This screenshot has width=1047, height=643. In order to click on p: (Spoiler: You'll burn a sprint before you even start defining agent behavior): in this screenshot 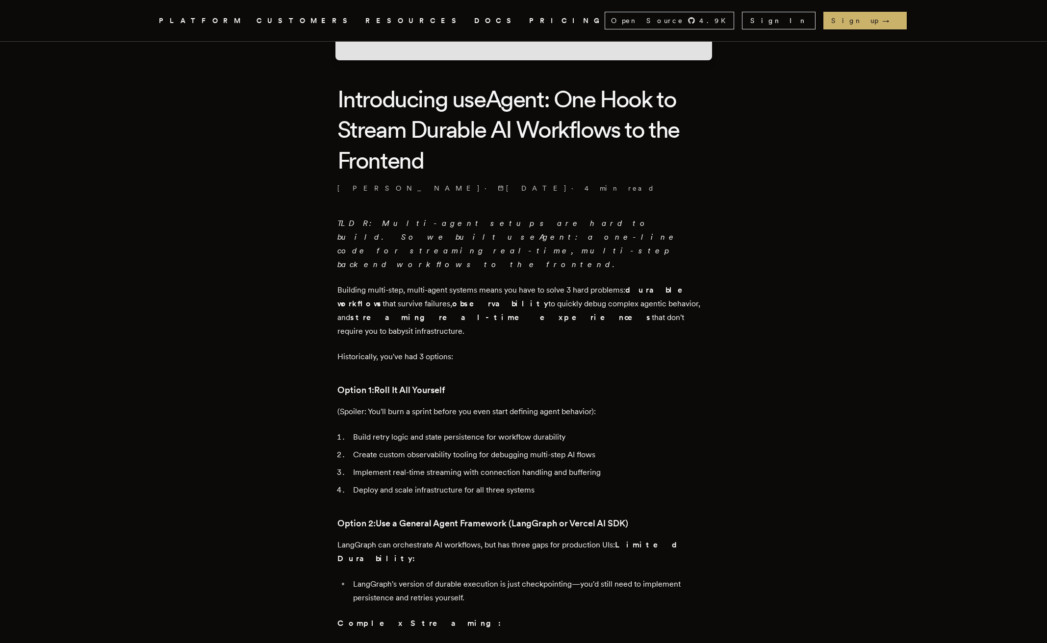, I will do `click(524, 412)`.